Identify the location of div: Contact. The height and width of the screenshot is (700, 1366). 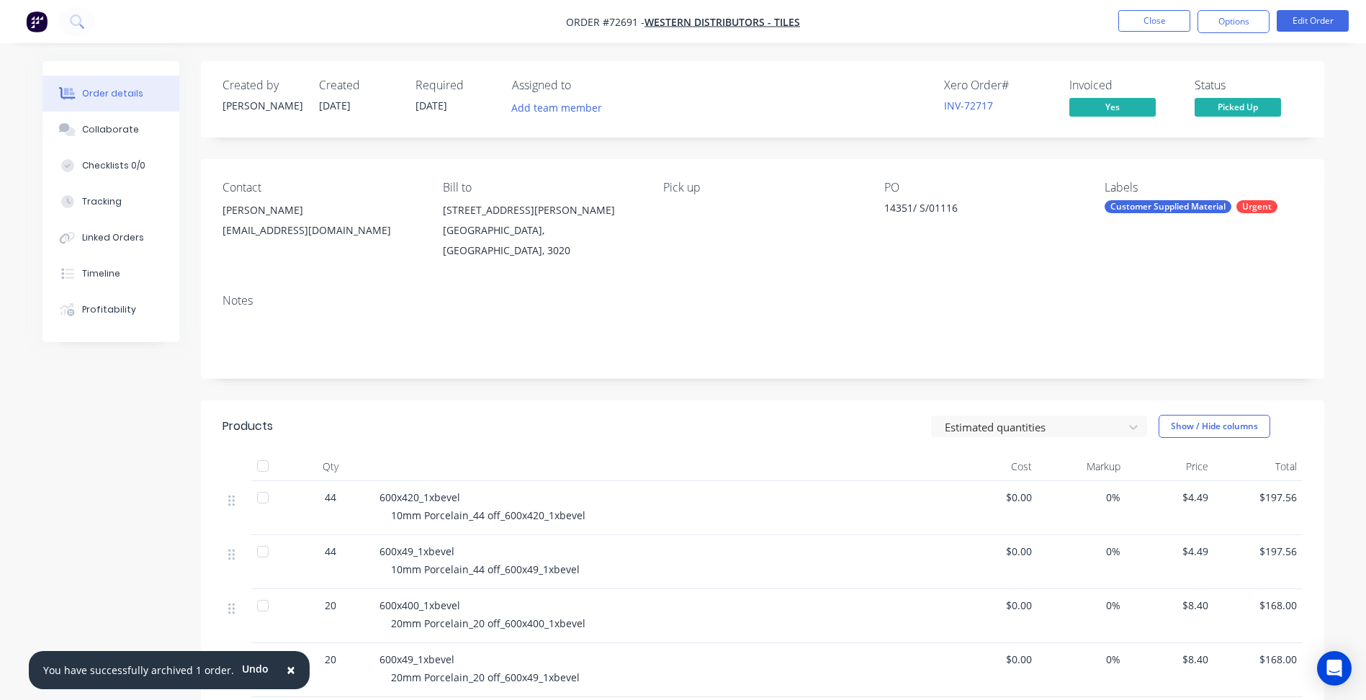
(321, 187).